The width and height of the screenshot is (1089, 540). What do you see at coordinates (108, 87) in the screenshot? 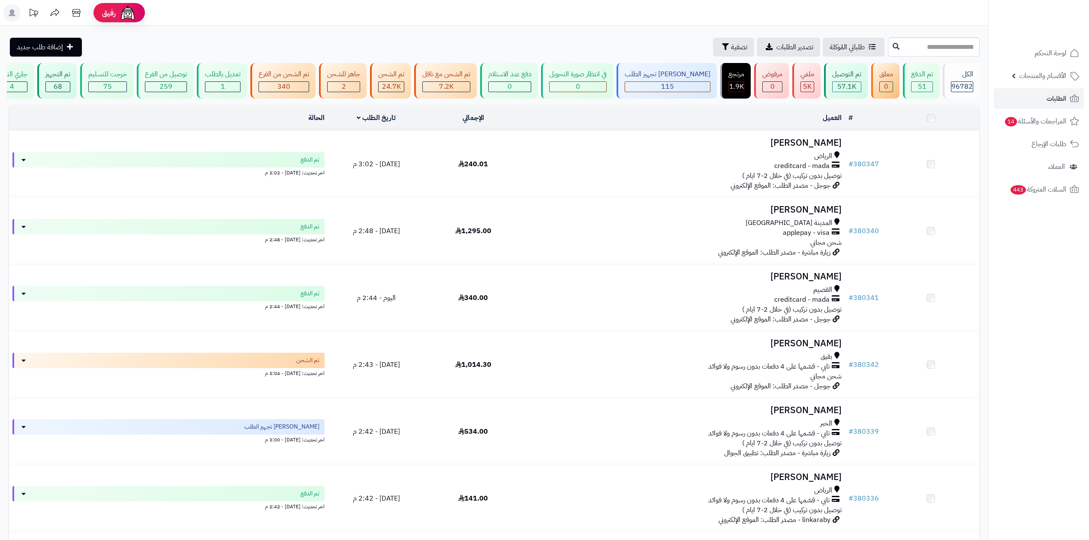
I see `span: 75` at bounding box center [108, 87].